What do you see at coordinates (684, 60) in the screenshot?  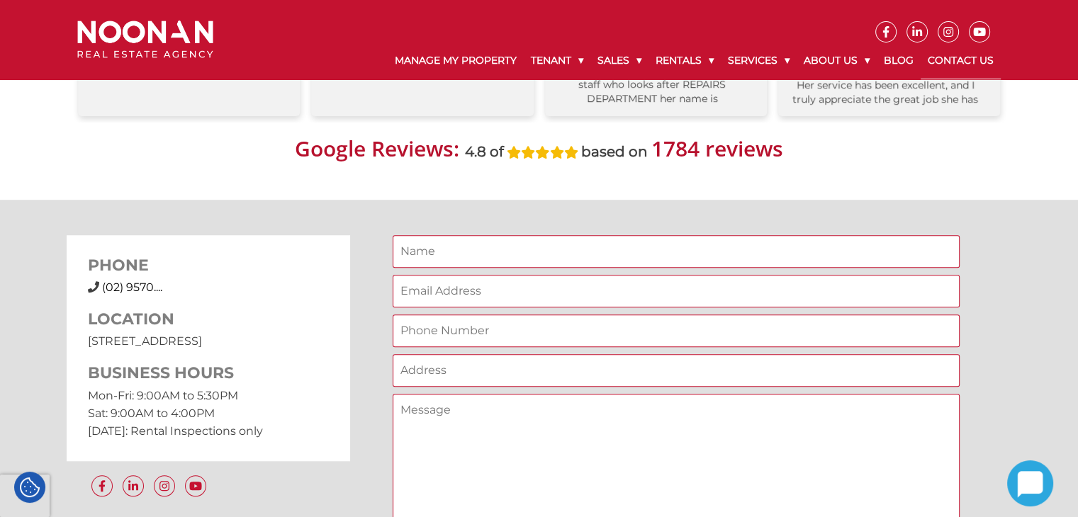 I see `a: Rentals` at bounding box center [684, 60].